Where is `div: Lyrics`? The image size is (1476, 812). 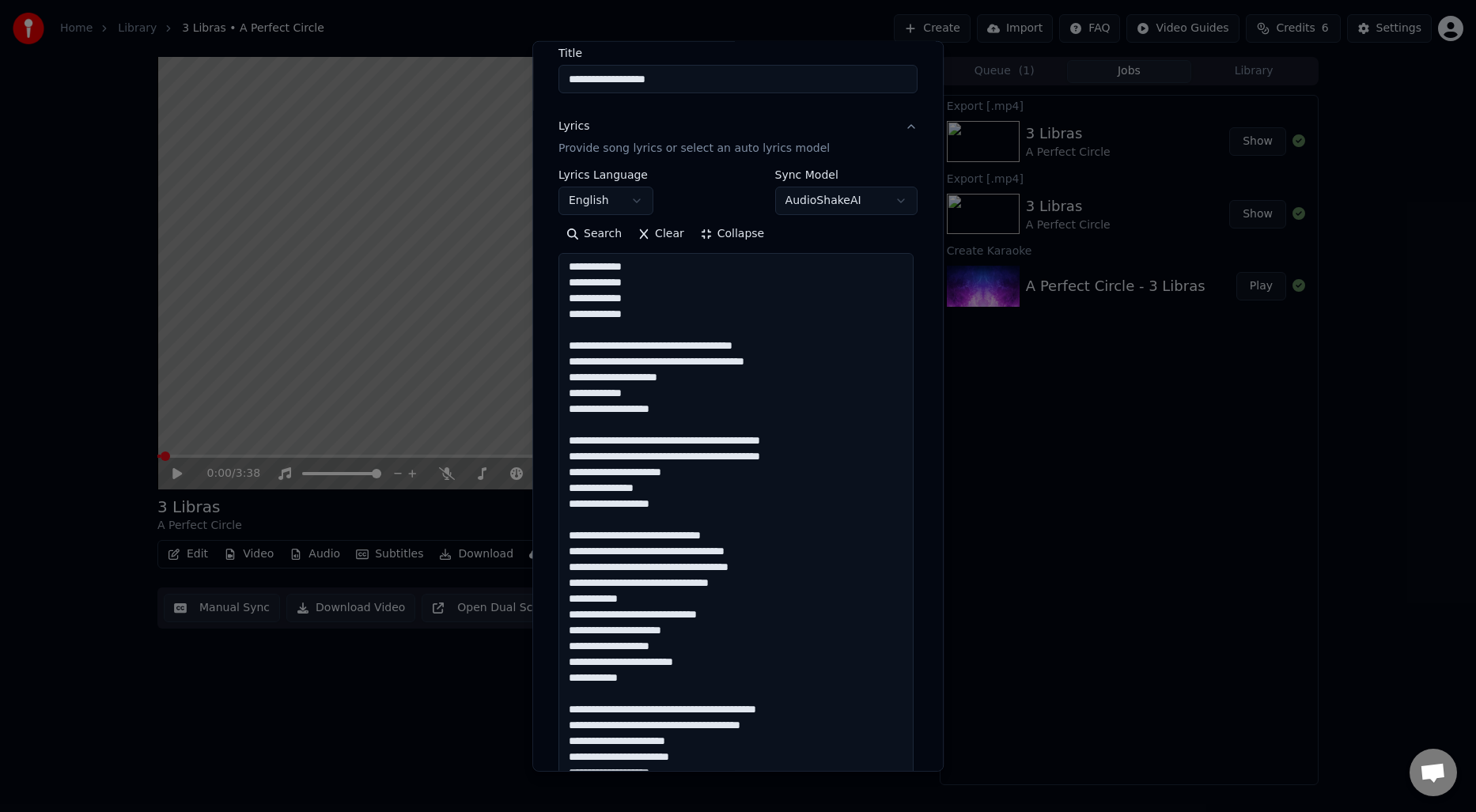 div: Lyrics is located at coordinates (573, 127).